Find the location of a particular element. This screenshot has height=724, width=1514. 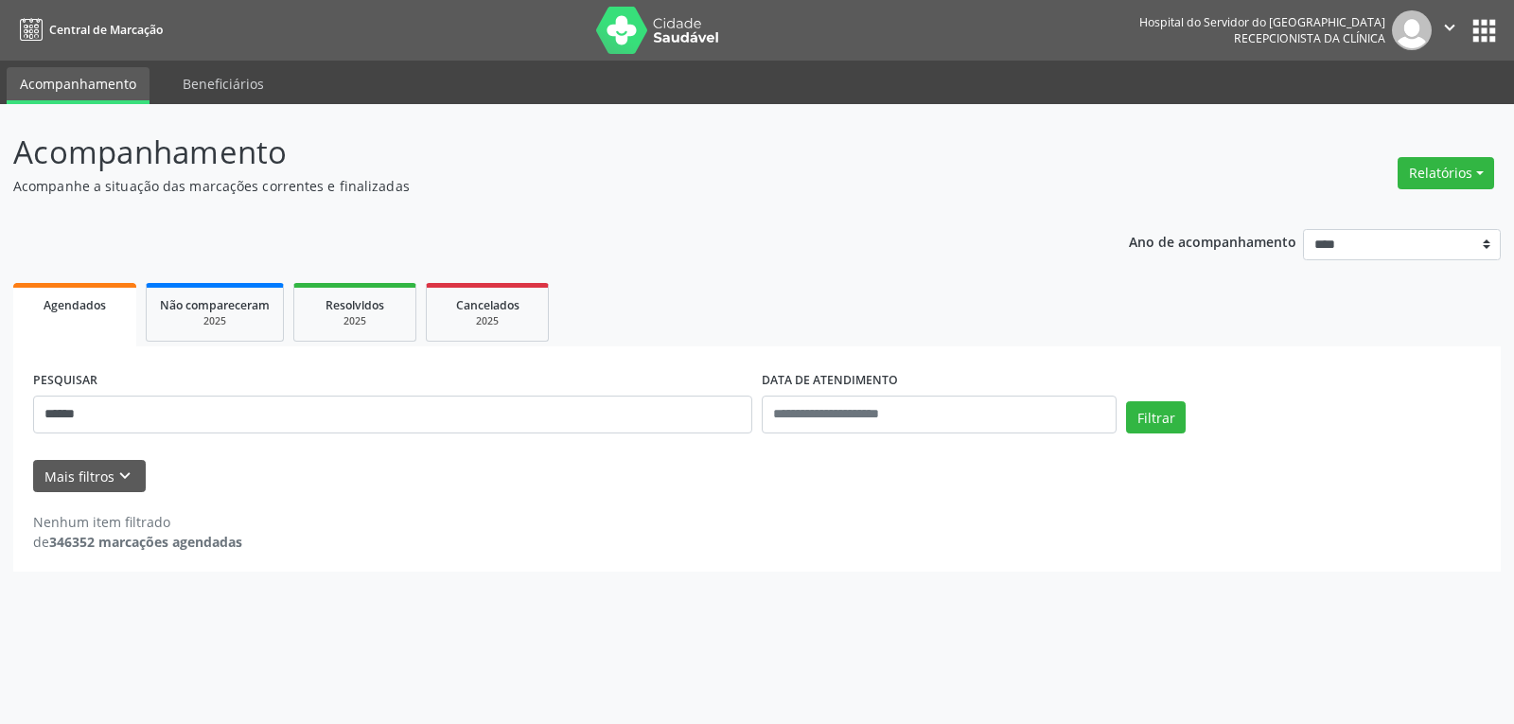

span: Resolvidos is located at coordinates (355, 305).